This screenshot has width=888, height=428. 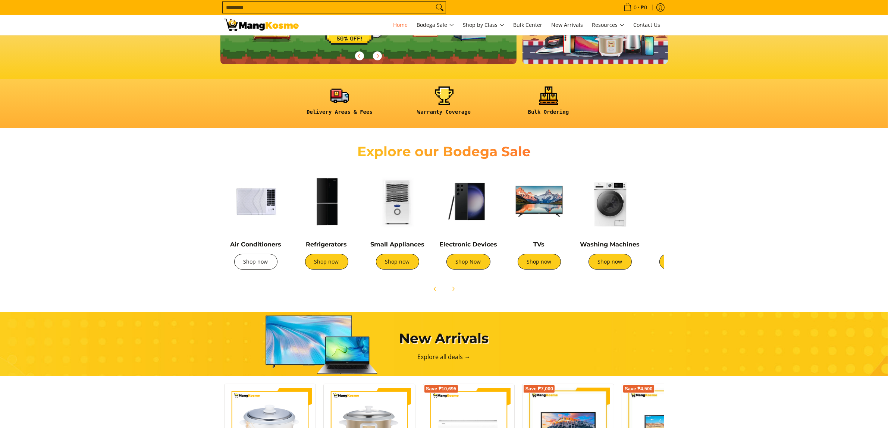 What do you see at coordinates (340, 104) in the screenshot?
I see `a: <h6><strong>Delivery Areas & Fees</strong></h6>` at bounding box center [340, 104].